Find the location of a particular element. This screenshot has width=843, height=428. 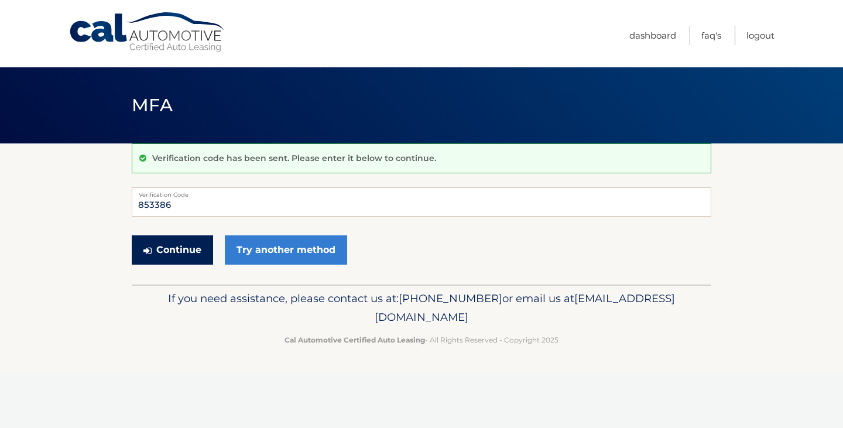

p: Verification code has been sent. Please enter it below to continue. is located at coordinates (294, 158).